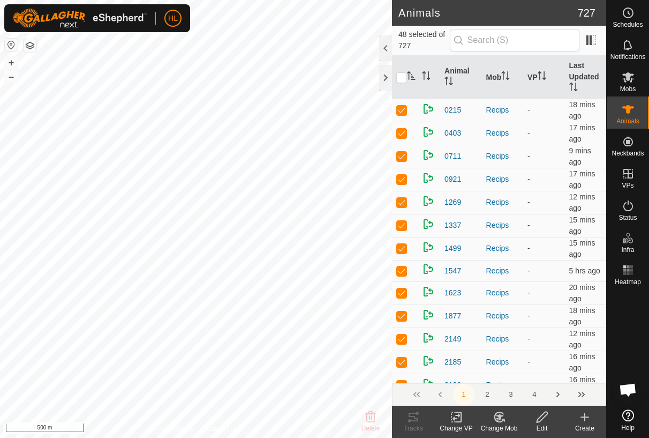  I want to click on span: 1877, so click(453, 316).